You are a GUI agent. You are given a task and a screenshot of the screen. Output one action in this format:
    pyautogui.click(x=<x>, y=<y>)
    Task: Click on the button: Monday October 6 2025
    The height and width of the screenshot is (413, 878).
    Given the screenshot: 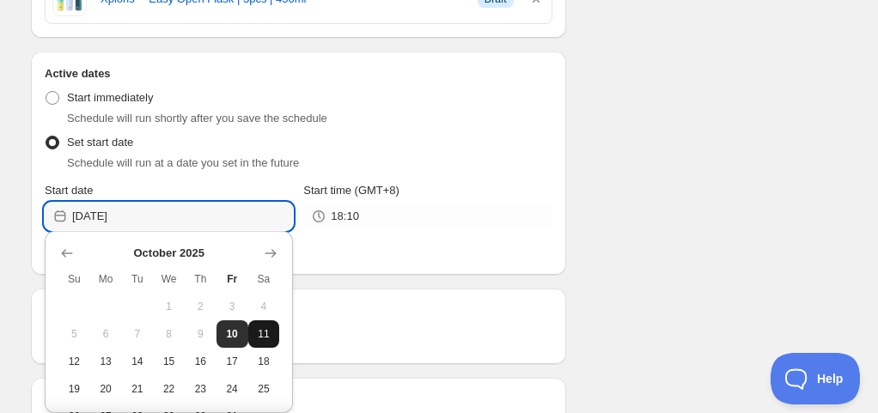 What is the action you would take?
    pyautogui.click(x=106, y=334)
    